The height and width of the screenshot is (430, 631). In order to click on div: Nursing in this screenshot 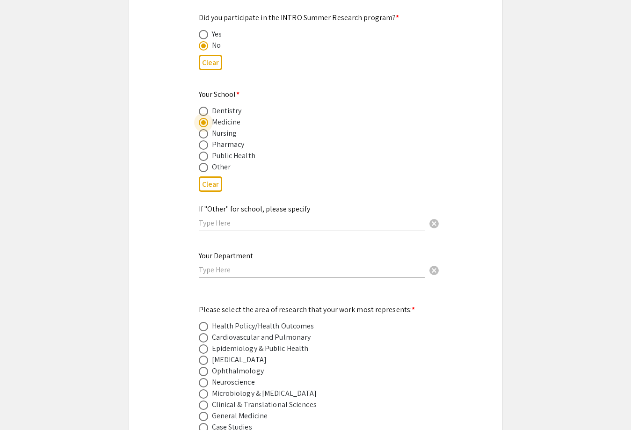, I will do `click(224, 133)`.